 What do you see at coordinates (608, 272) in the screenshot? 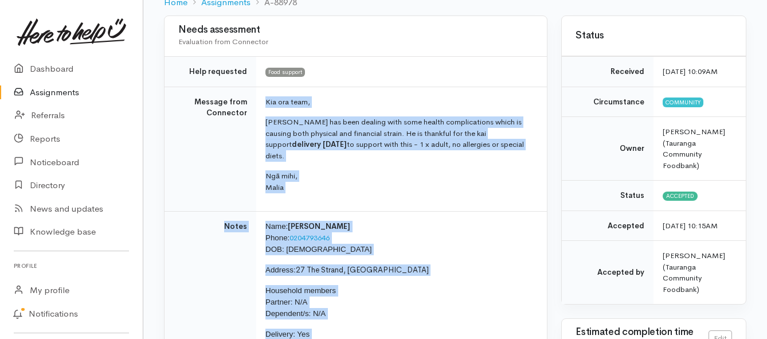
I see `td: Accepted by` at bounding box center [608, 272].